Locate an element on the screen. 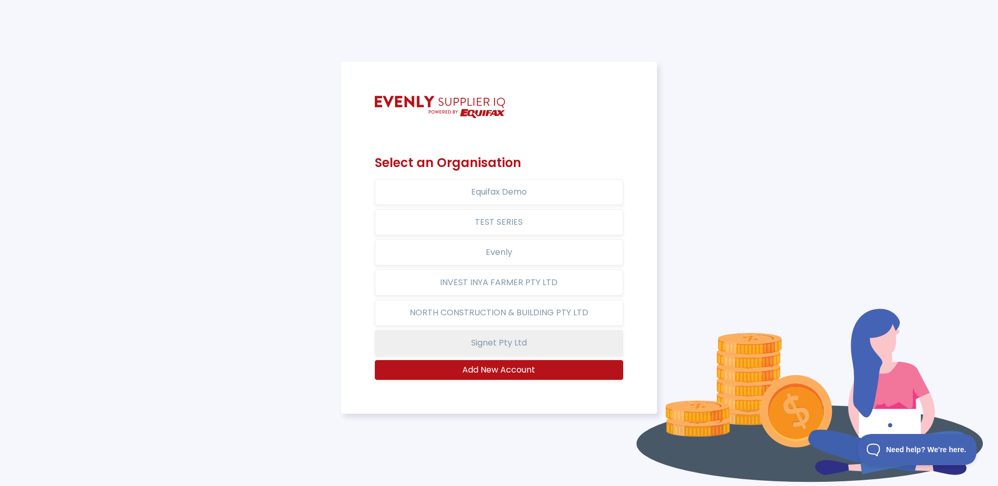  h2: Select an Organisation is located at coordinates (499, 163).